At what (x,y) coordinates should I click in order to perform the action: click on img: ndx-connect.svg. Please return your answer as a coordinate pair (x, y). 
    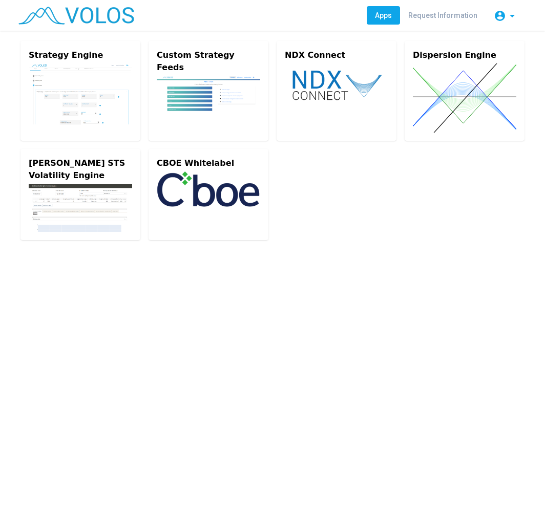
    Looking at the image, I should click on (336, 85).